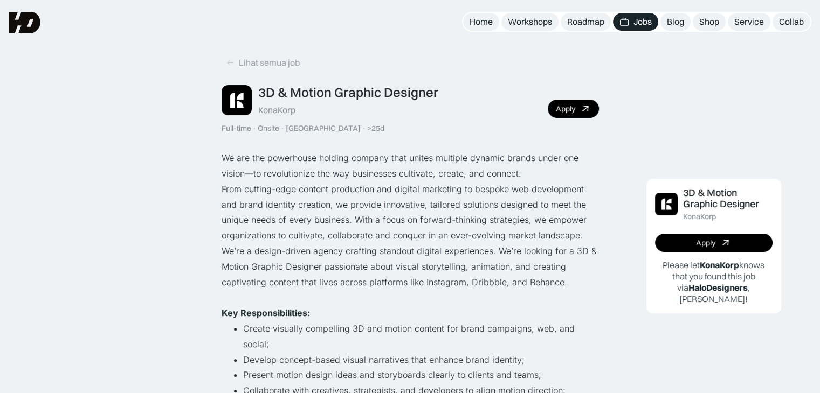 The image size is (820, 393). I want to click on a: Workshops, so click(530, 22).